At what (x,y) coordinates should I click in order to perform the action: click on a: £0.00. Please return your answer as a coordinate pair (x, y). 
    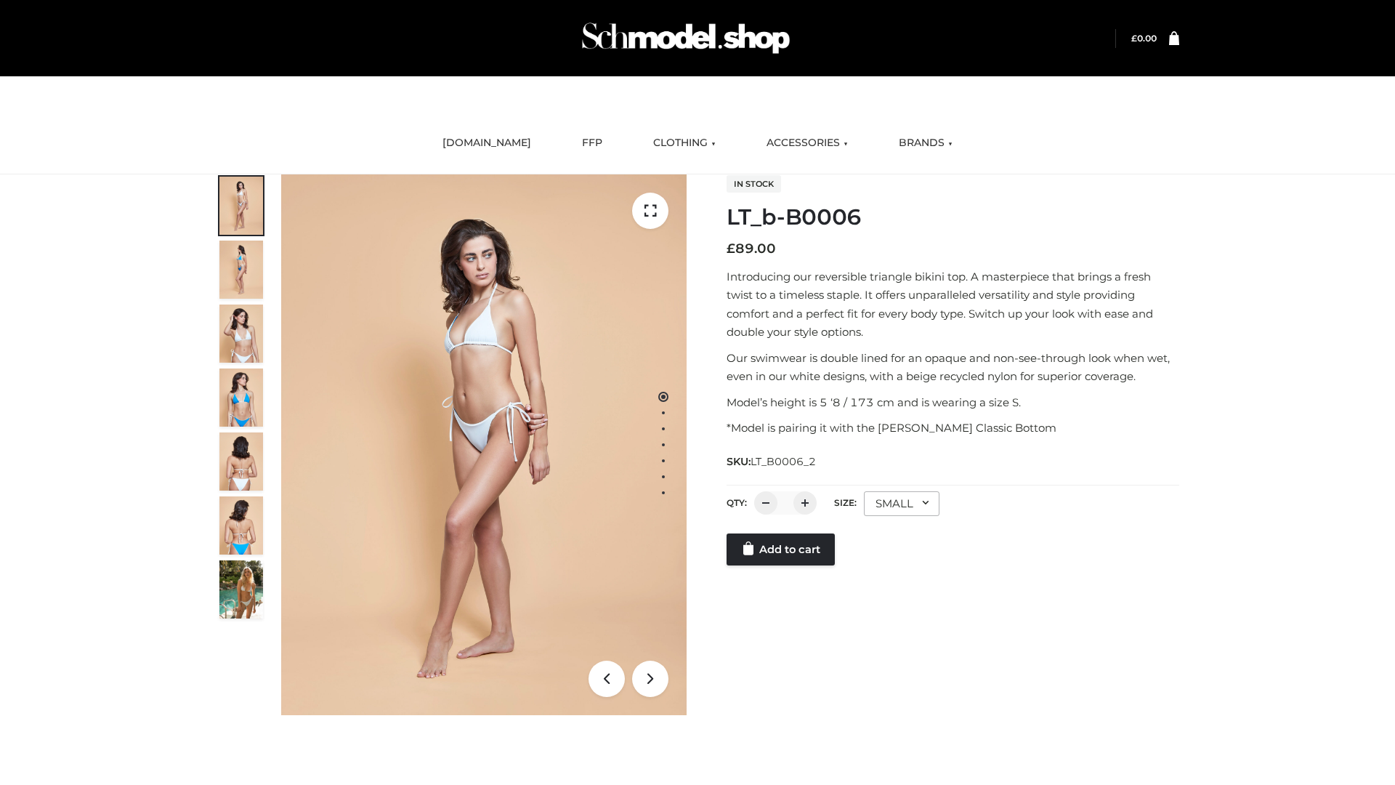
    Looking at the image, I should click on (1144, 38).